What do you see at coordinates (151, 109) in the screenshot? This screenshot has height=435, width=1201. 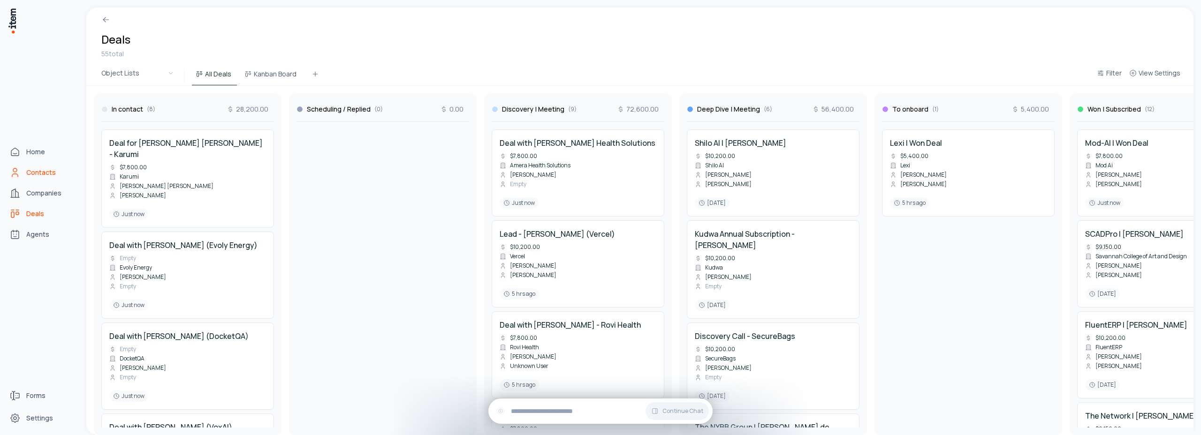 I see `span: ( 8 )` at bounding box center [151, 109].